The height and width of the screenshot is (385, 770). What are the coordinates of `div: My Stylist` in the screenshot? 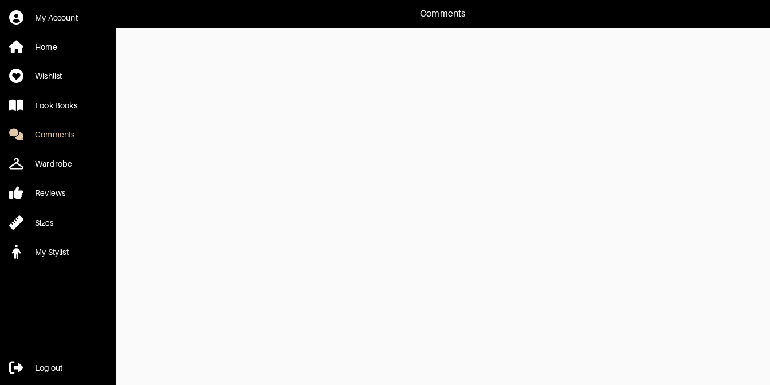 It's located at (52, 252).